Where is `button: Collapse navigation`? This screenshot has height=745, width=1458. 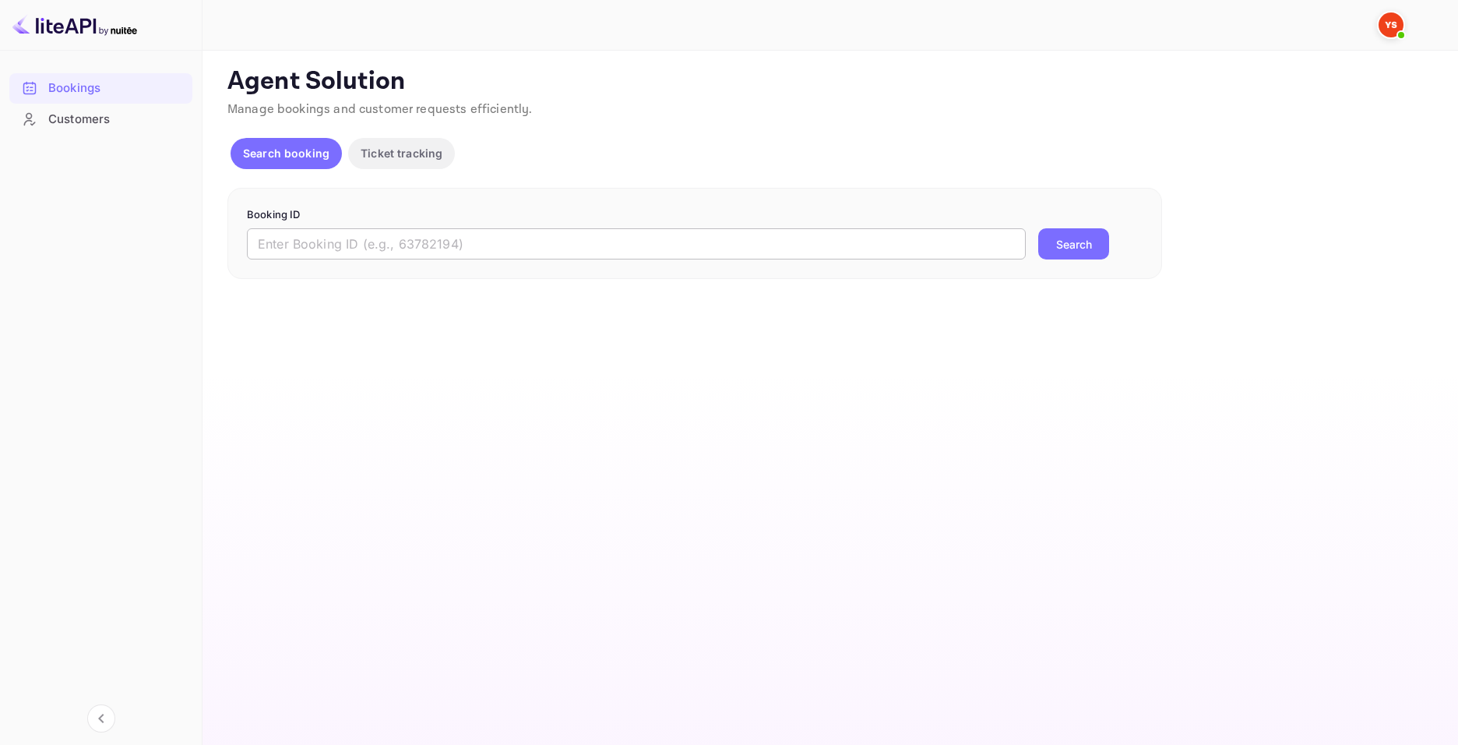
button: Collapse navigation is located at coordinates (101, 718).